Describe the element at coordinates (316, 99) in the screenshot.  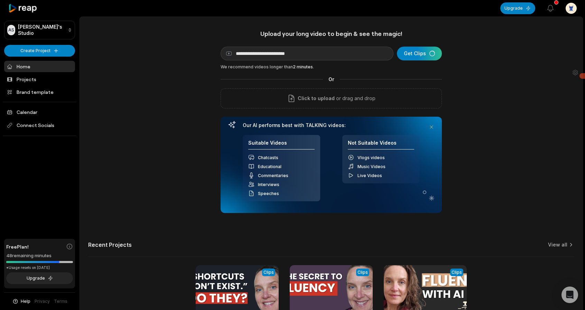
I see `span: Click to upload` at that location.